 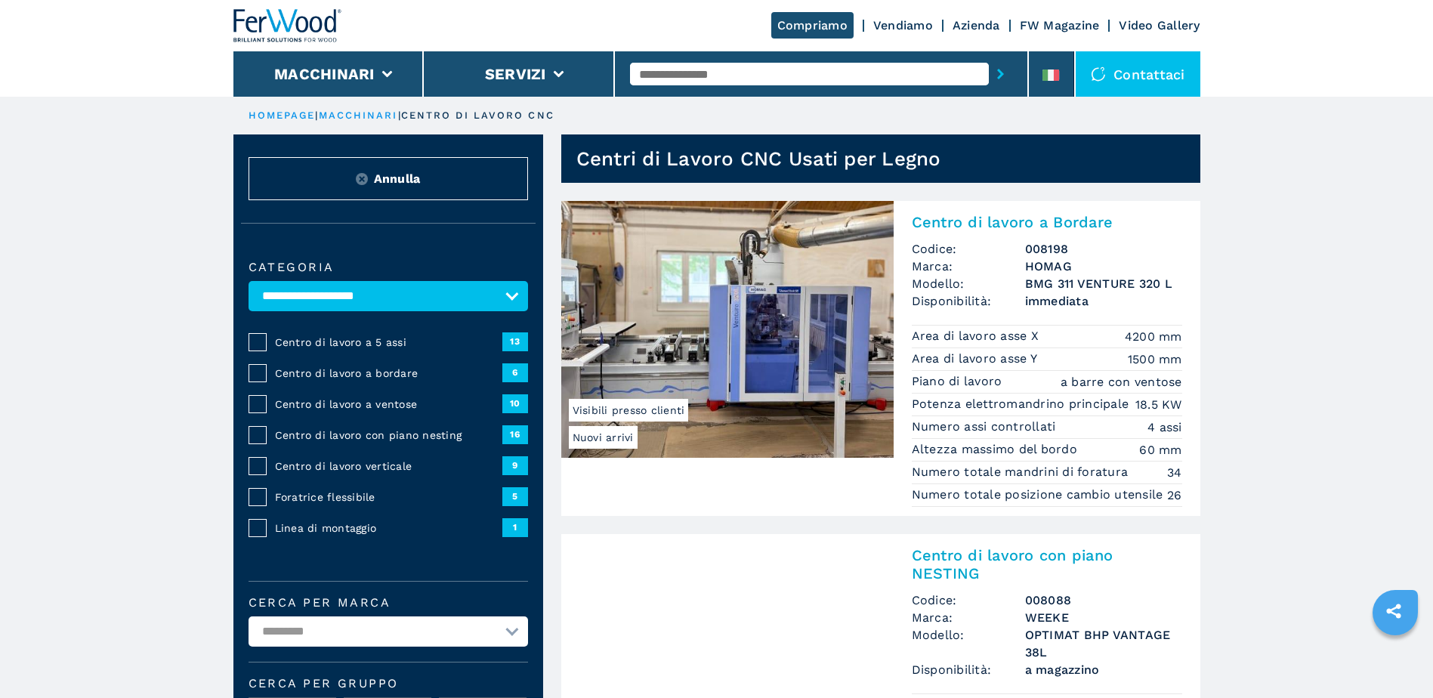 I want to click on label: Cerca per marca, so click(x=388, y=603).